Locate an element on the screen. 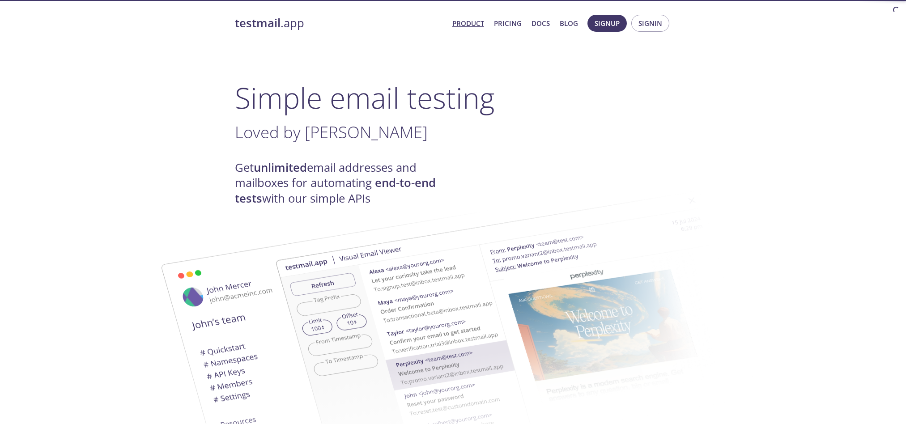 The width and height of the screenshot is (906, 424). strong: unlimited is located at coordinates (280, 167).